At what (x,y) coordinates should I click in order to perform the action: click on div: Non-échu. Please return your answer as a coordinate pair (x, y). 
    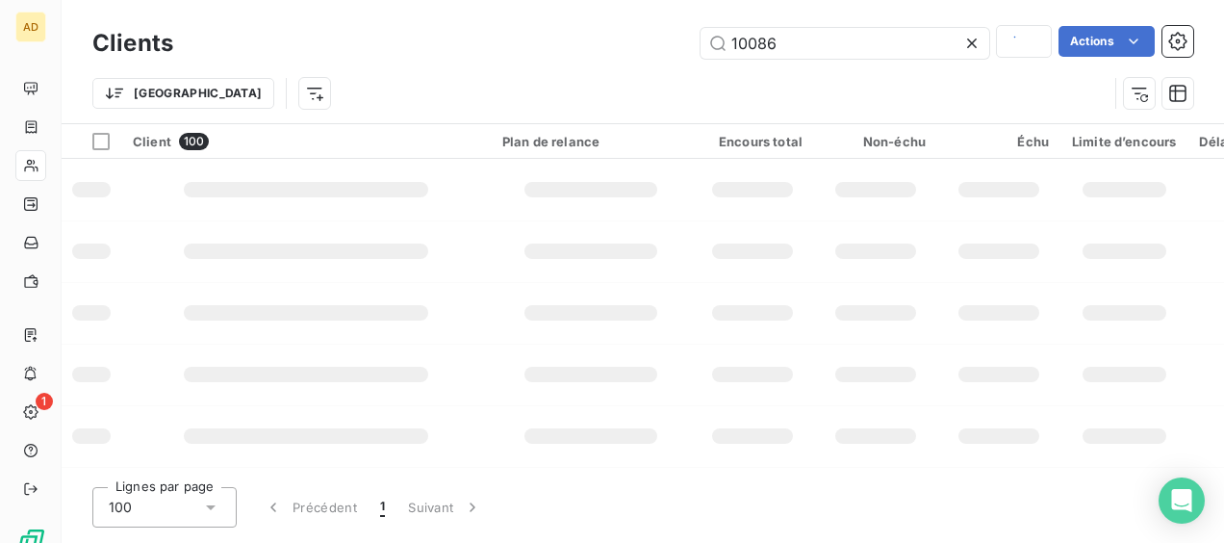
    Looking at the image, I should click on (876, 141).